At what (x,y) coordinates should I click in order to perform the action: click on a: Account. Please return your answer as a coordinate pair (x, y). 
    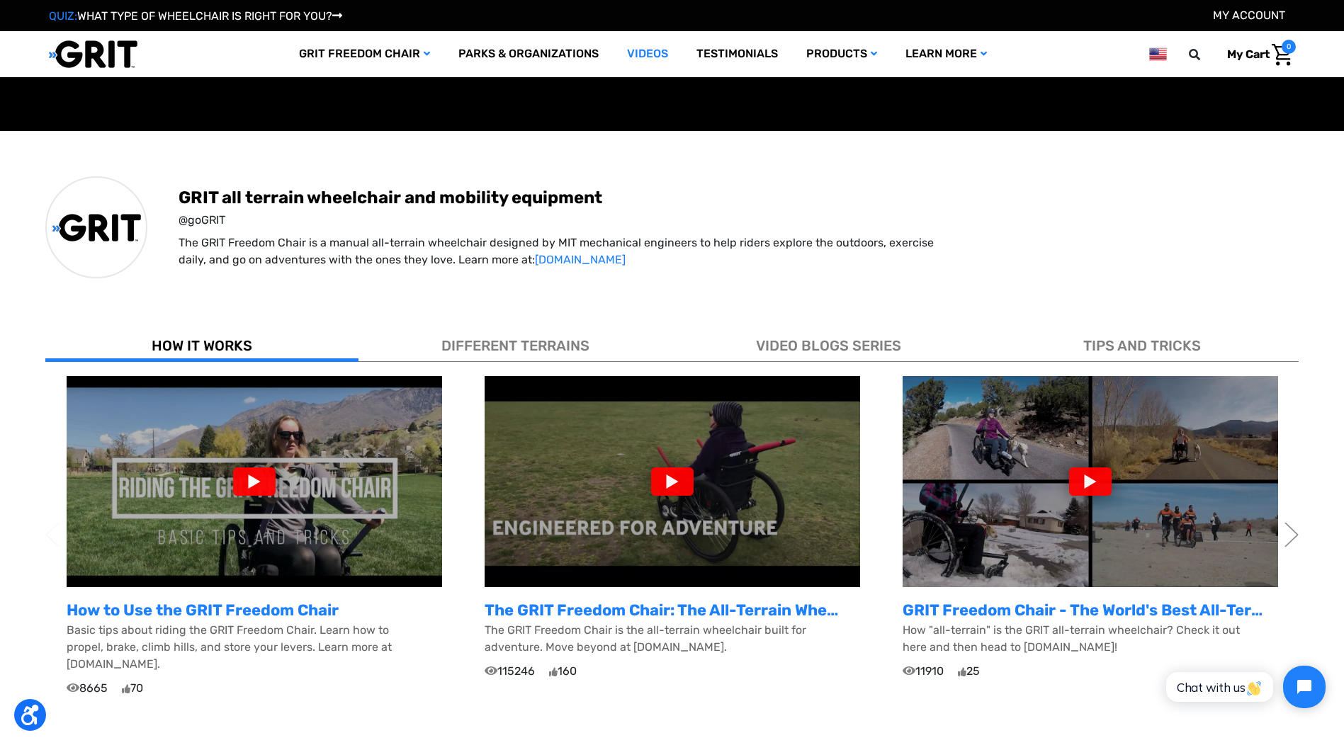
    Looking at the image, I should click on (1249, 15).